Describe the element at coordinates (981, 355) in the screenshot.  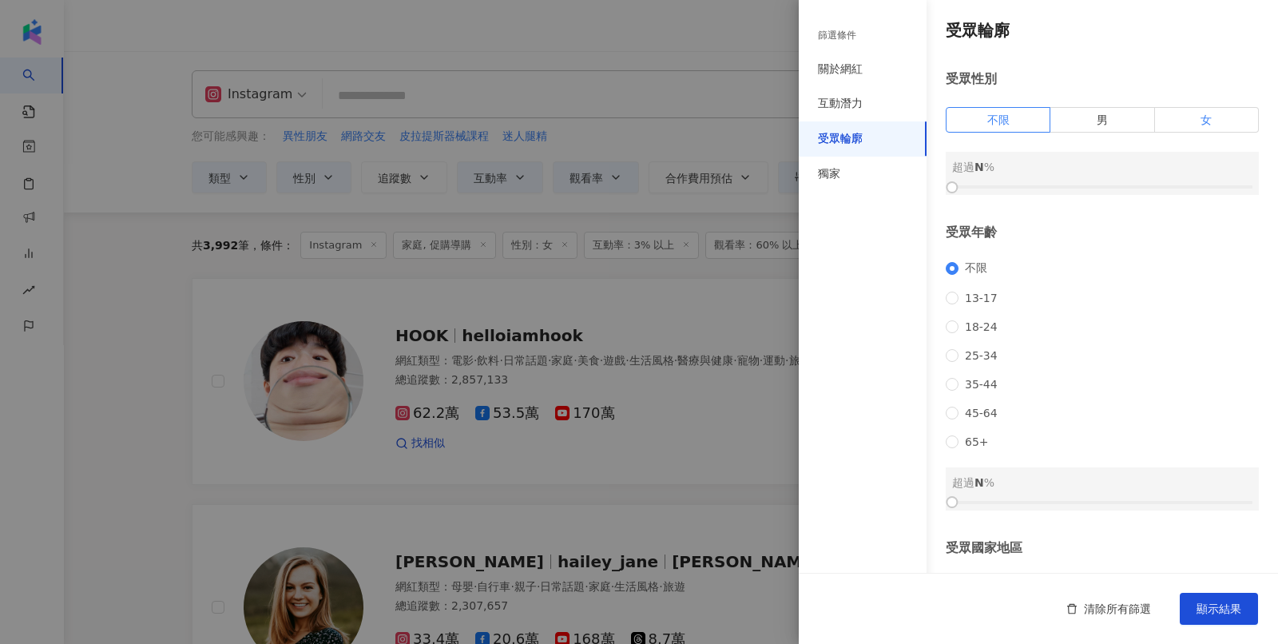
I see `span: 25-34` at that location.